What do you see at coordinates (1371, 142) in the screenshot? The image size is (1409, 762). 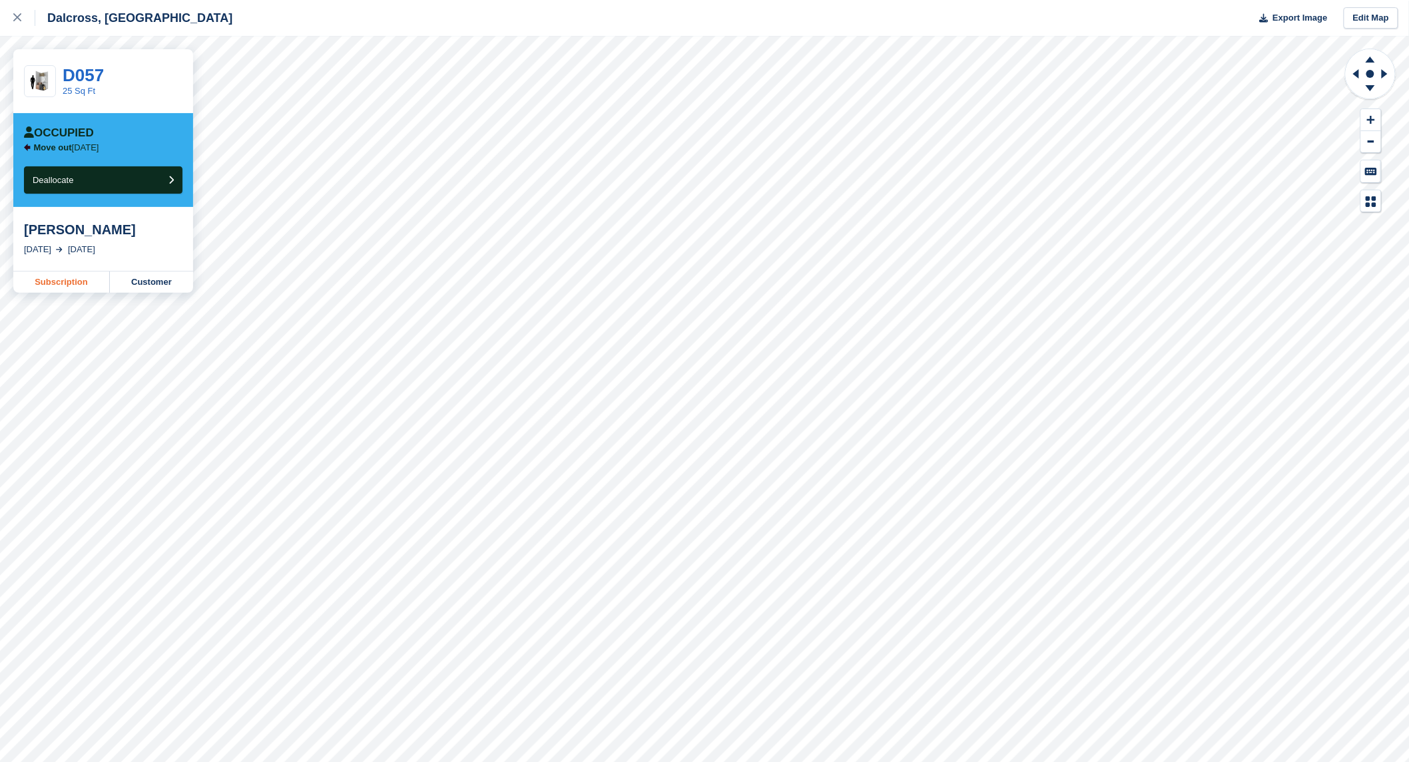 I see `button: Zoom Out` at bounding box center [1371, 142].